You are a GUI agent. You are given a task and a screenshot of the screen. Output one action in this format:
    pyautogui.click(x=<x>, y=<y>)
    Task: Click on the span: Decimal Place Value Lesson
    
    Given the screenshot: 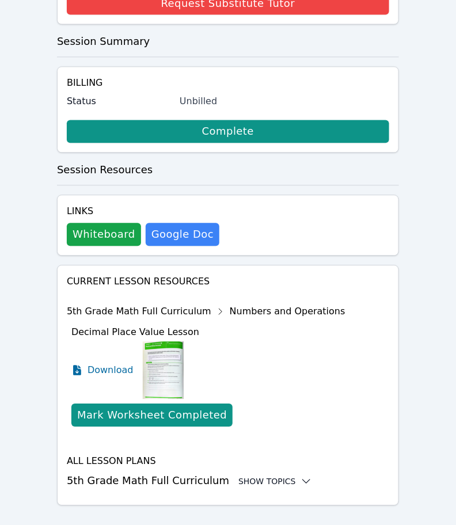 What is the action you would take?
    pyautogui.click(x=135, y=332)
    